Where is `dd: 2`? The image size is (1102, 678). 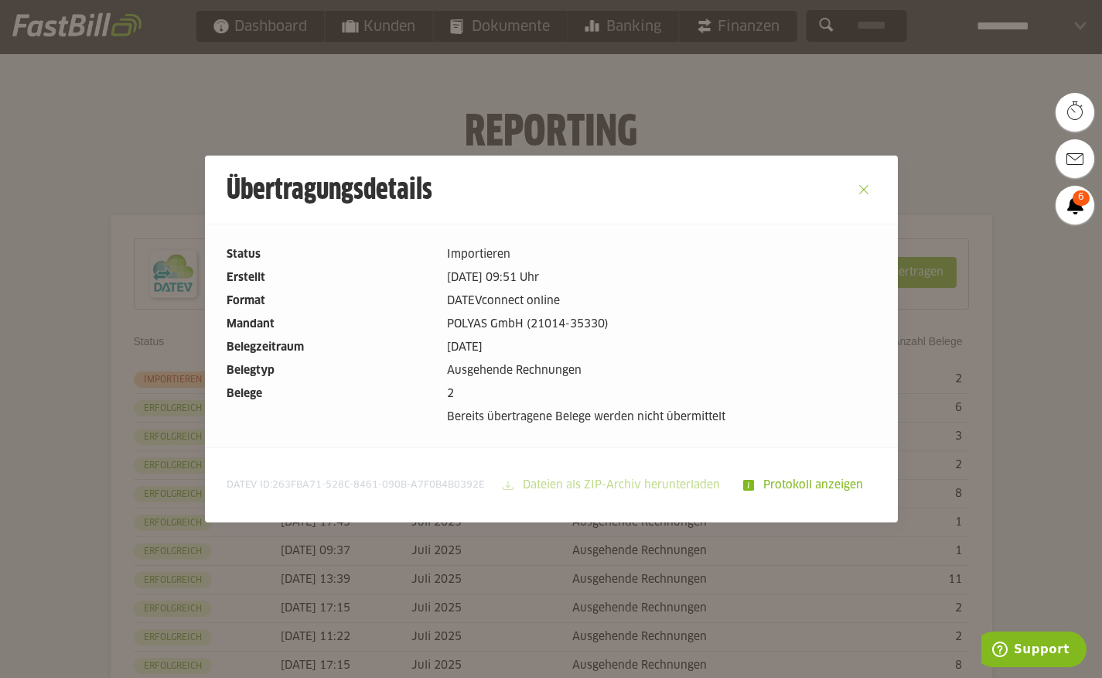
dd: 2 is located at coordinates (661, 394).